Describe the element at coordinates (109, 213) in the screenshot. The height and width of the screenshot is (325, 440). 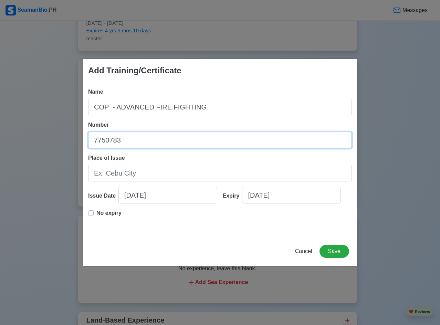
I see `p: No expiry` at that location.